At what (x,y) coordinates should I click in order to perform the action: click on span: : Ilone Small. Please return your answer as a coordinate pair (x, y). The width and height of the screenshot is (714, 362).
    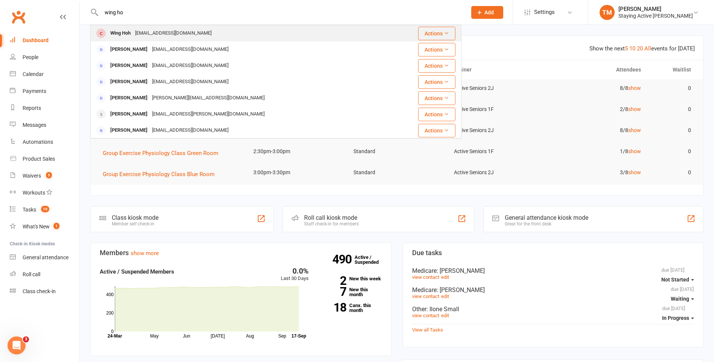
    Looking at the image, I should click on (443, 309).